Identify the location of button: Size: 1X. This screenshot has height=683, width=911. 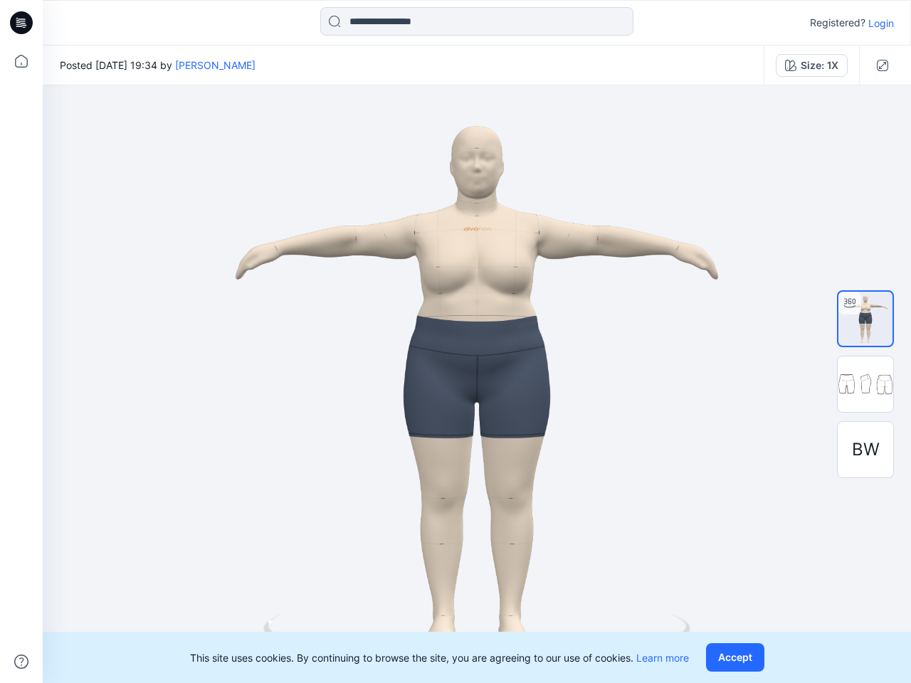
(812, 66).